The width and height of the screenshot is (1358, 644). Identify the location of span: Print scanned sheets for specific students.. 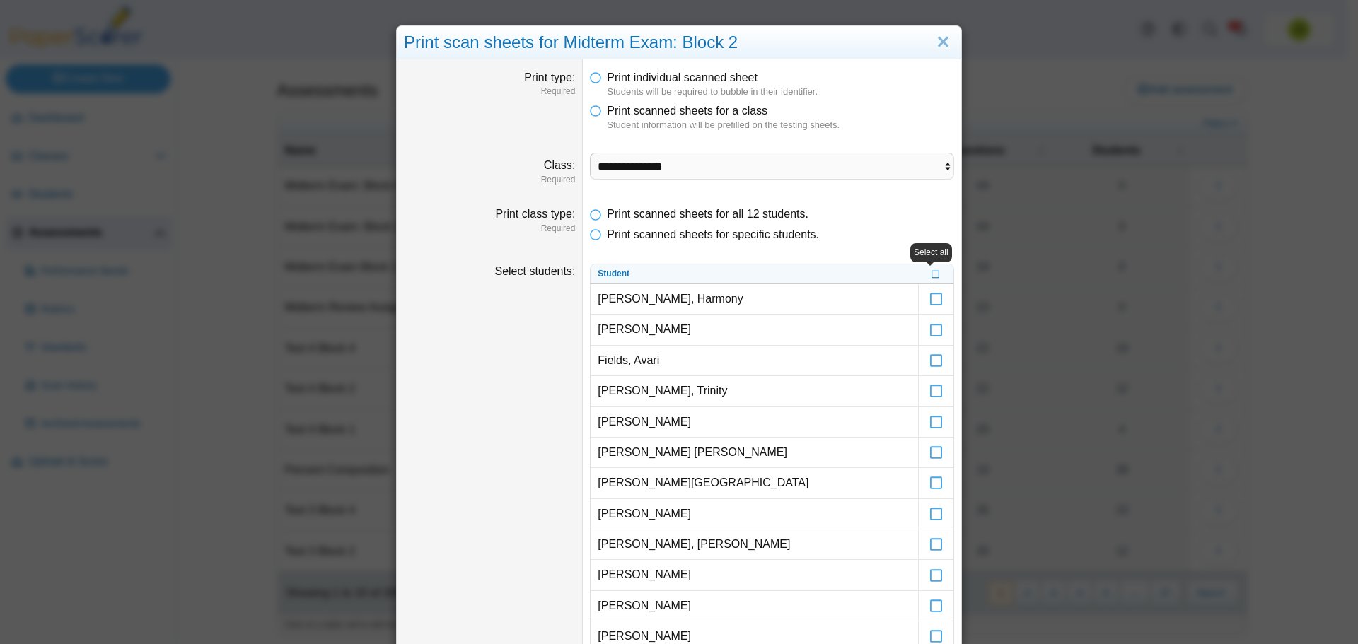
(713, 234).